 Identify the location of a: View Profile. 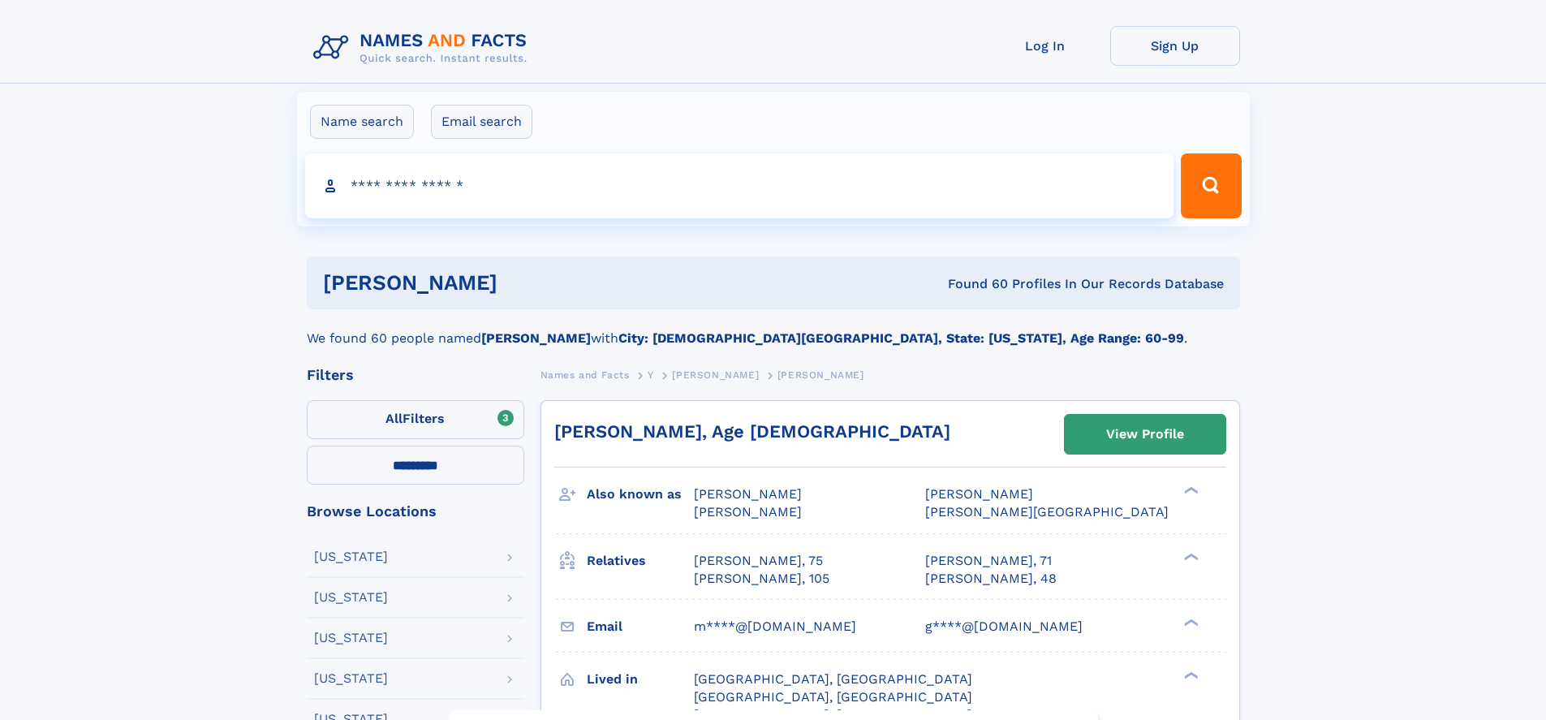
(1145, 434).